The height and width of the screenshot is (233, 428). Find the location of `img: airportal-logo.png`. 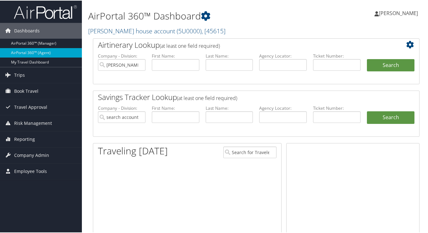

img: airportal-logo.png is located at coordinates (45, 11).